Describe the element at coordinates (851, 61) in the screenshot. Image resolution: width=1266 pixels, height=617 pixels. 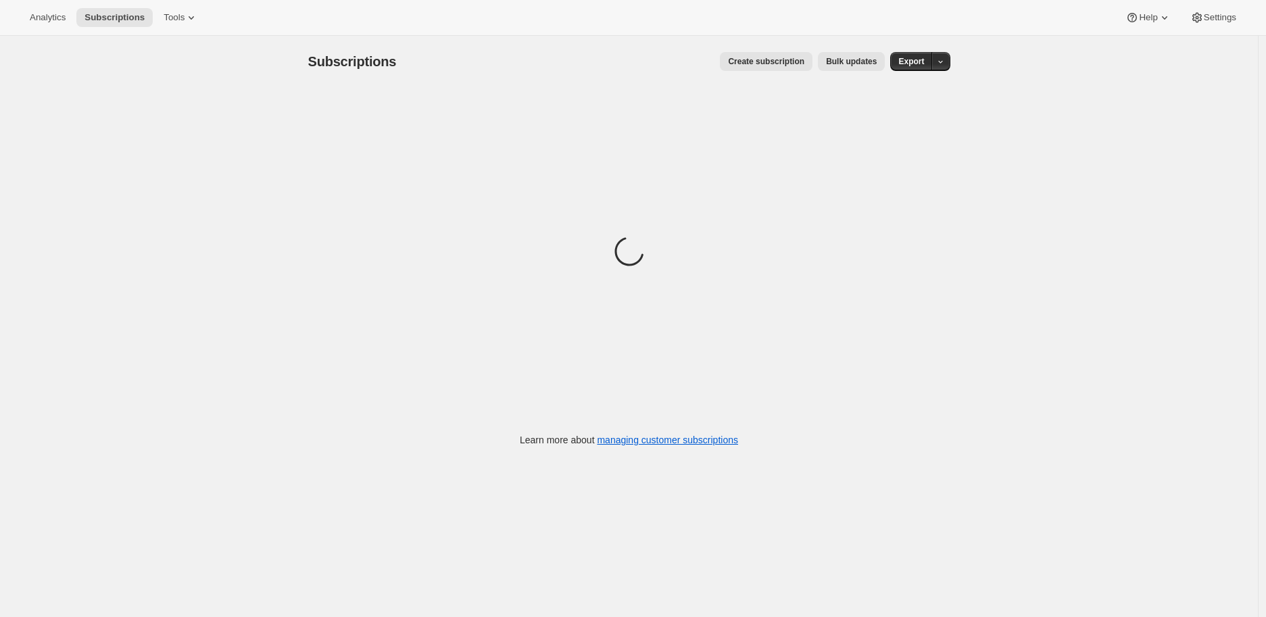
I see `span: Bulk updates` at that location.